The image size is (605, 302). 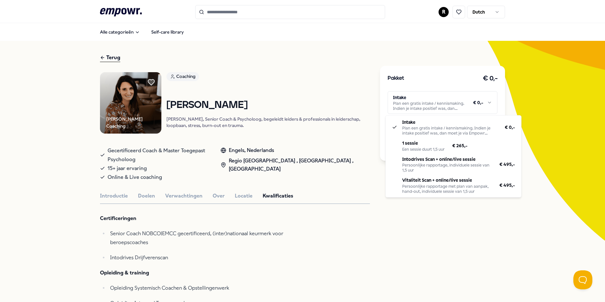 I want to click on p: 1 sessie, so click(x=424, y=143).